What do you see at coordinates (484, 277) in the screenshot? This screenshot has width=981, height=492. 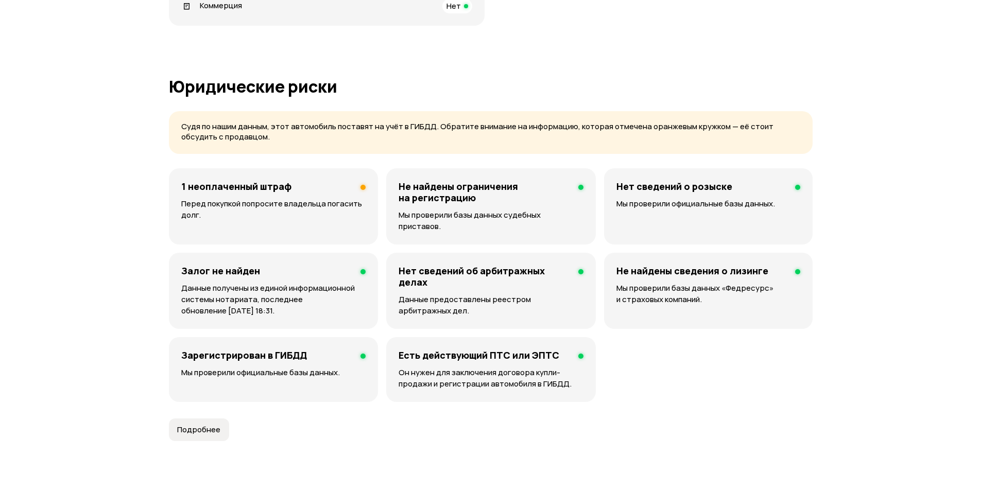 I see `h4: Нет сведений об арбитражных делах` at bounding box center [484, 277].